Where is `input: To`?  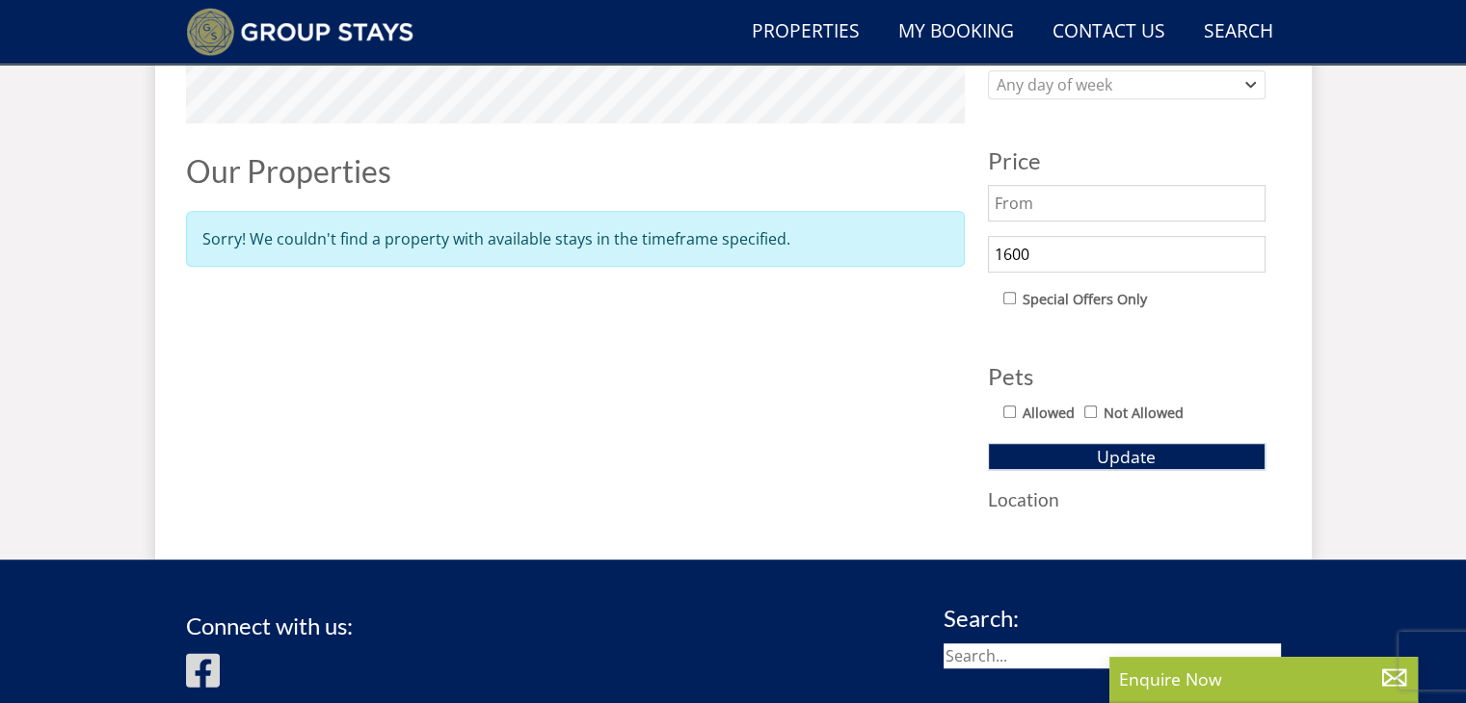 input: To is located at coordinates (1126, 254).